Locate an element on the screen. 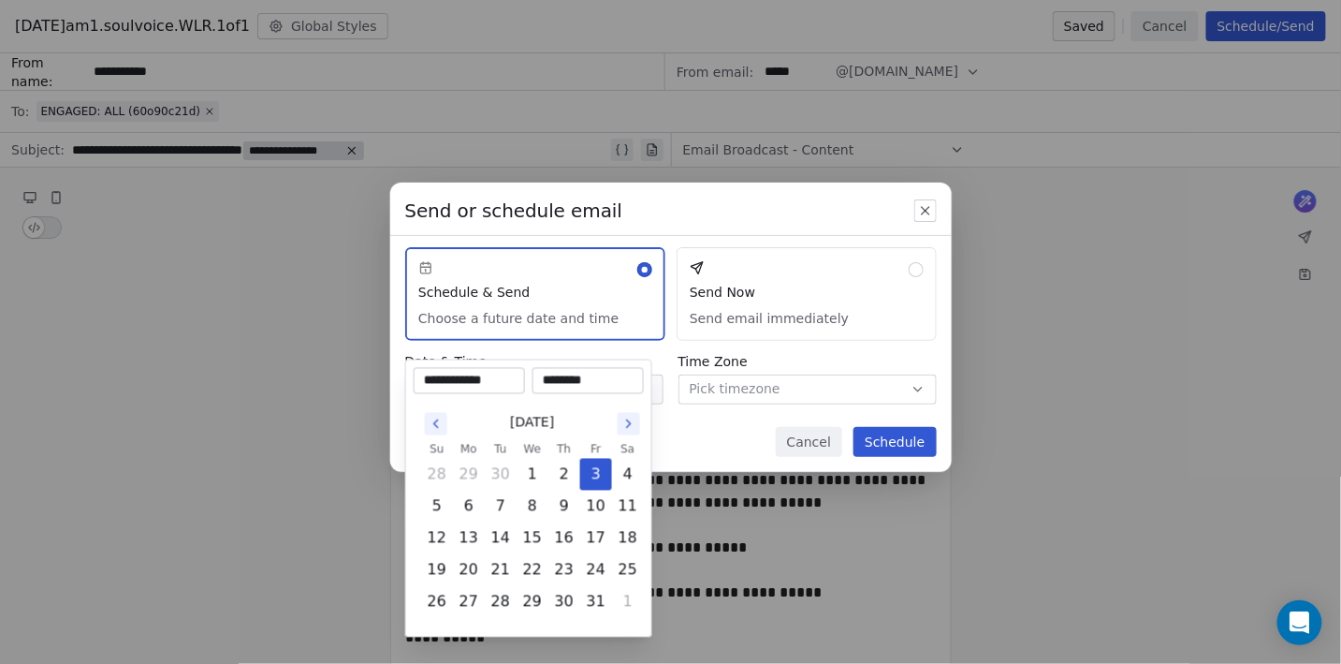 The width and height of the screenshot is (1341, 664). button: Sunday, October 26th, 2025 is located at coordinates (437, 602).